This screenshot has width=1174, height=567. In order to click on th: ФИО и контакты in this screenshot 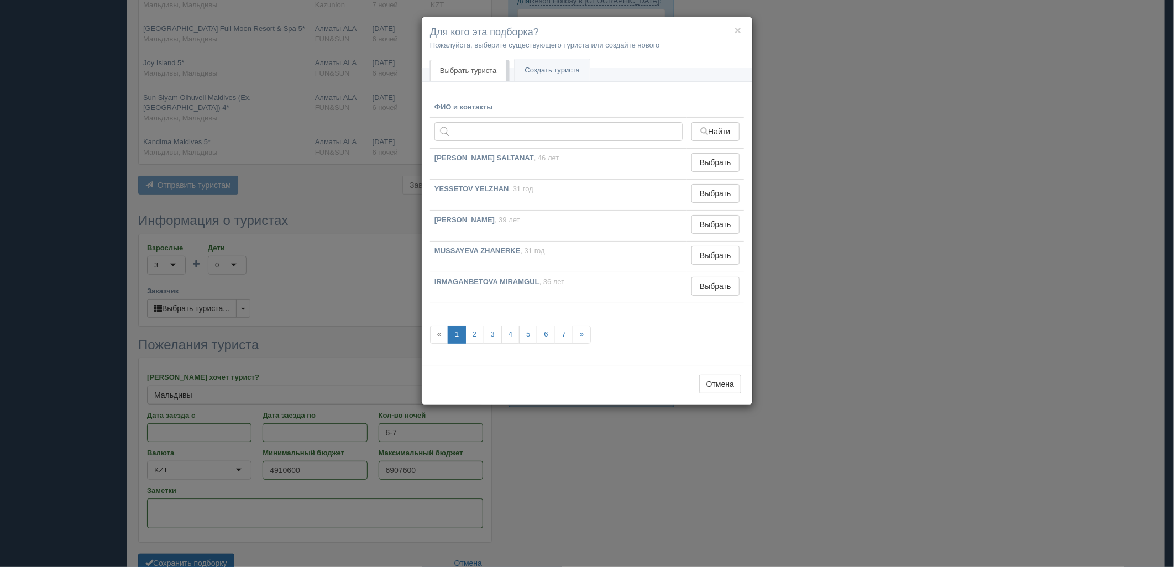, I will do `click(558, 108)`.